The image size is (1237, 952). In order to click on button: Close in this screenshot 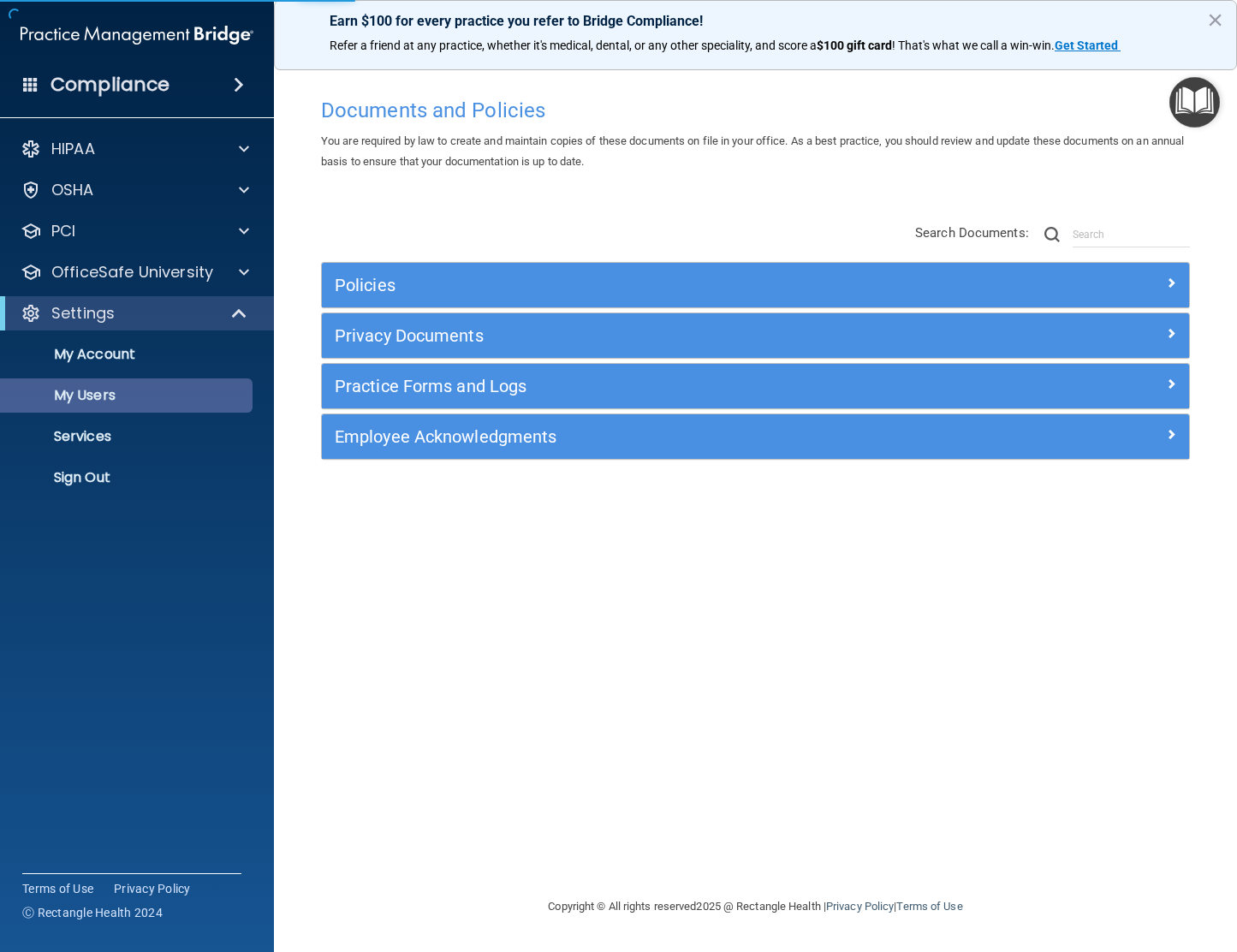, I will do `click(1214, 20)`.